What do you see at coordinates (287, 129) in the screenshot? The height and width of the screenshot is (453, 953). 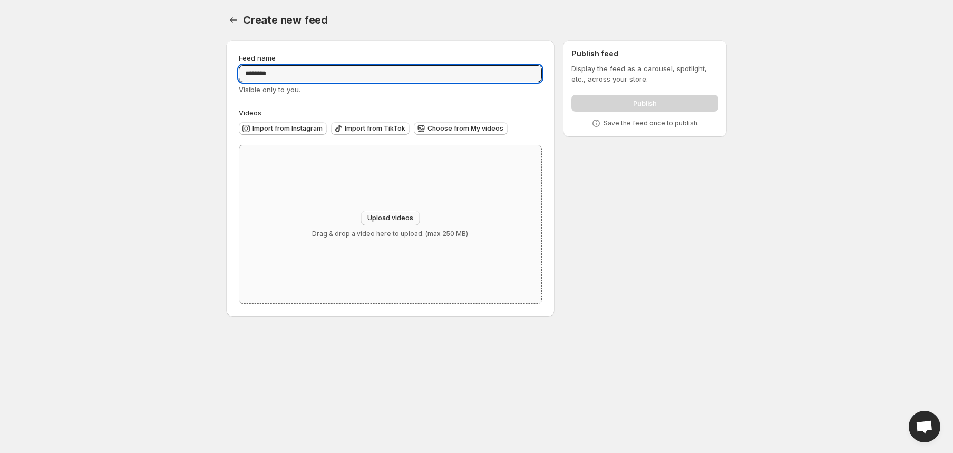 I see `span: Import from Instagram` at bounding box center [287, 129].